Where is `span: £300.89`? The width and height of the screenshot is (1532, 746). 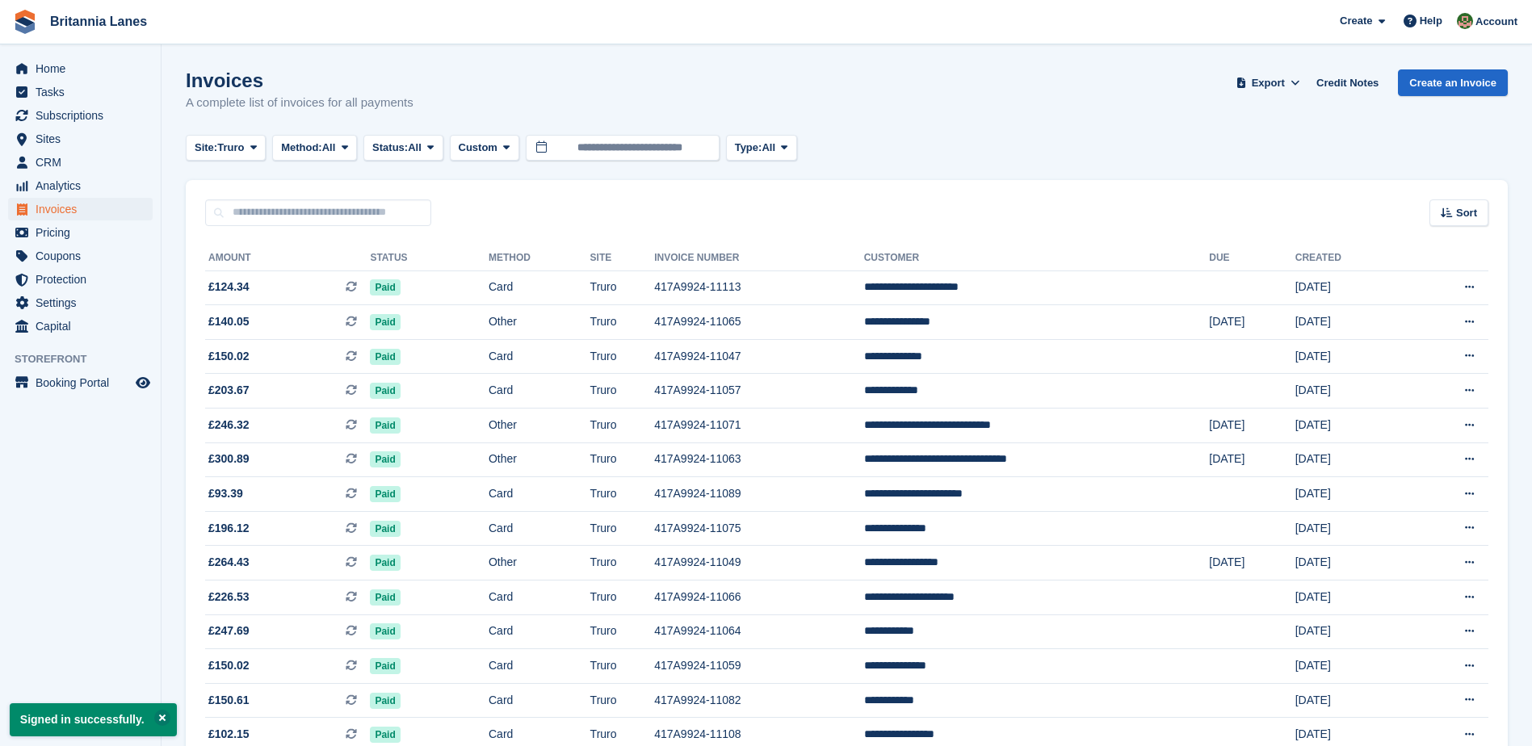
span: £300.89 is located at coordinates (229, 459).